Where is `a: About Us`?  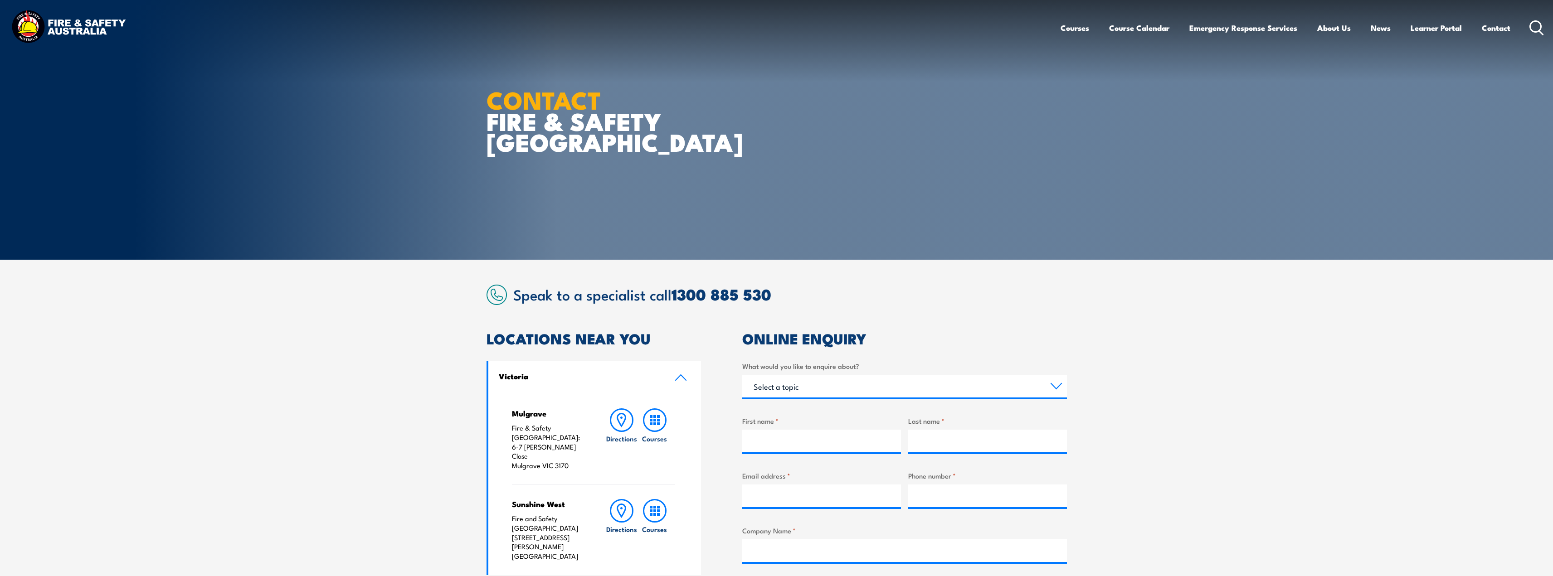 a: About Us is located at coordinates (1334, 28).